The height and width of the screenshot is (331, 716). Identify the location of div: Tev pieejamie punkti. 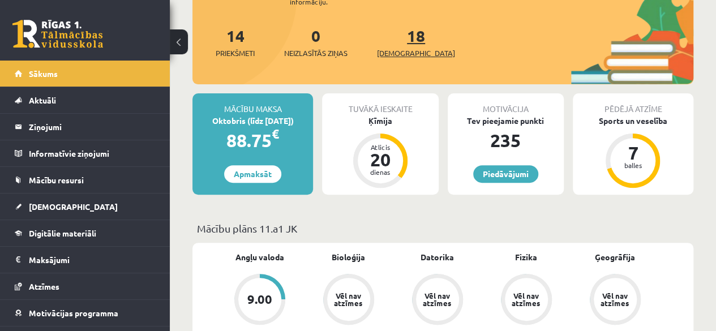
(505, 121).